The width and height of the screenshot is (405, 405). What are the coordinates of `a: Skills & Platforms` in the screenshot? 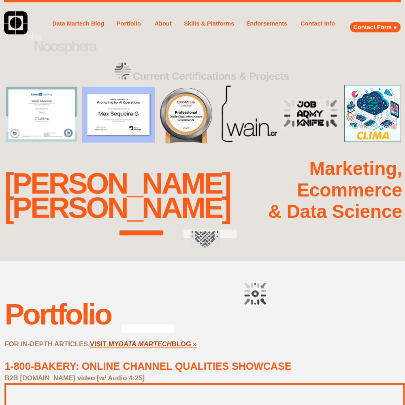 It's located at (209, 23).